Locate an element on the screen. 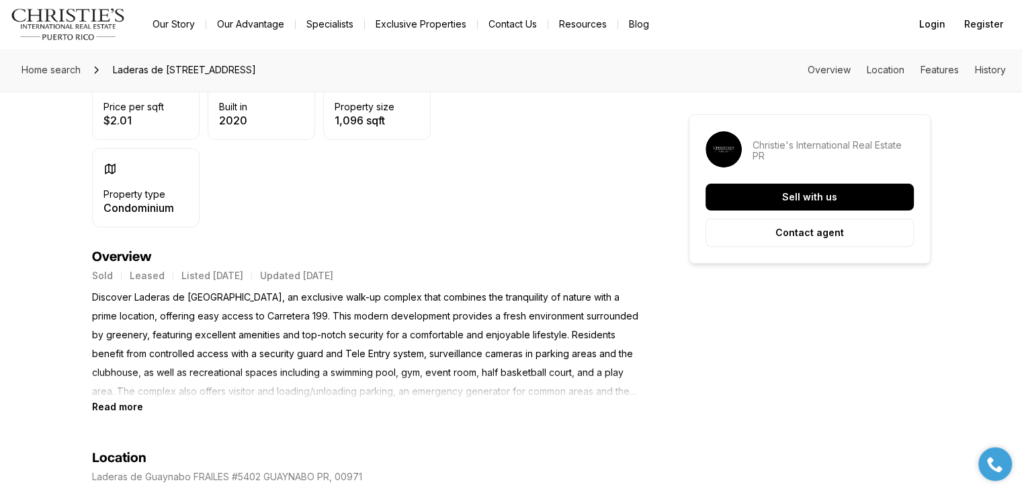 The width and height of the screenshot is (1022, 491). img: logo is located at coordinates (68, 24).